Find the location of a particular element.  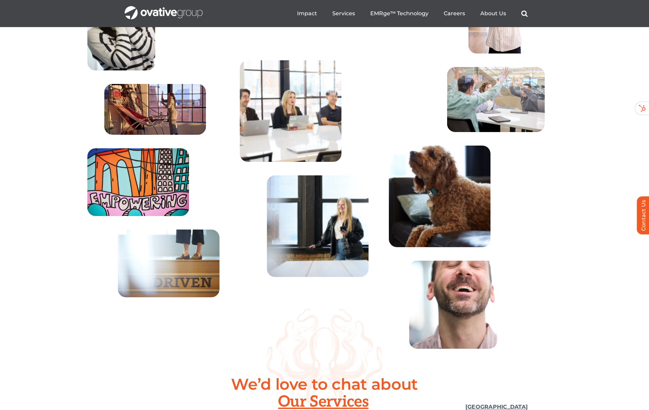

img: ogiee is located at coordinates (440, 197).